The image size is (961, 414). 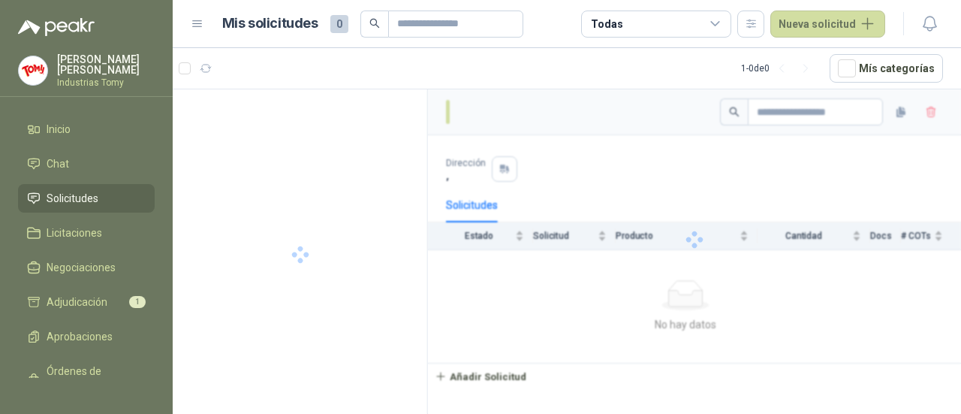 I want to click on div: Todas, so click(x=607, y=24).